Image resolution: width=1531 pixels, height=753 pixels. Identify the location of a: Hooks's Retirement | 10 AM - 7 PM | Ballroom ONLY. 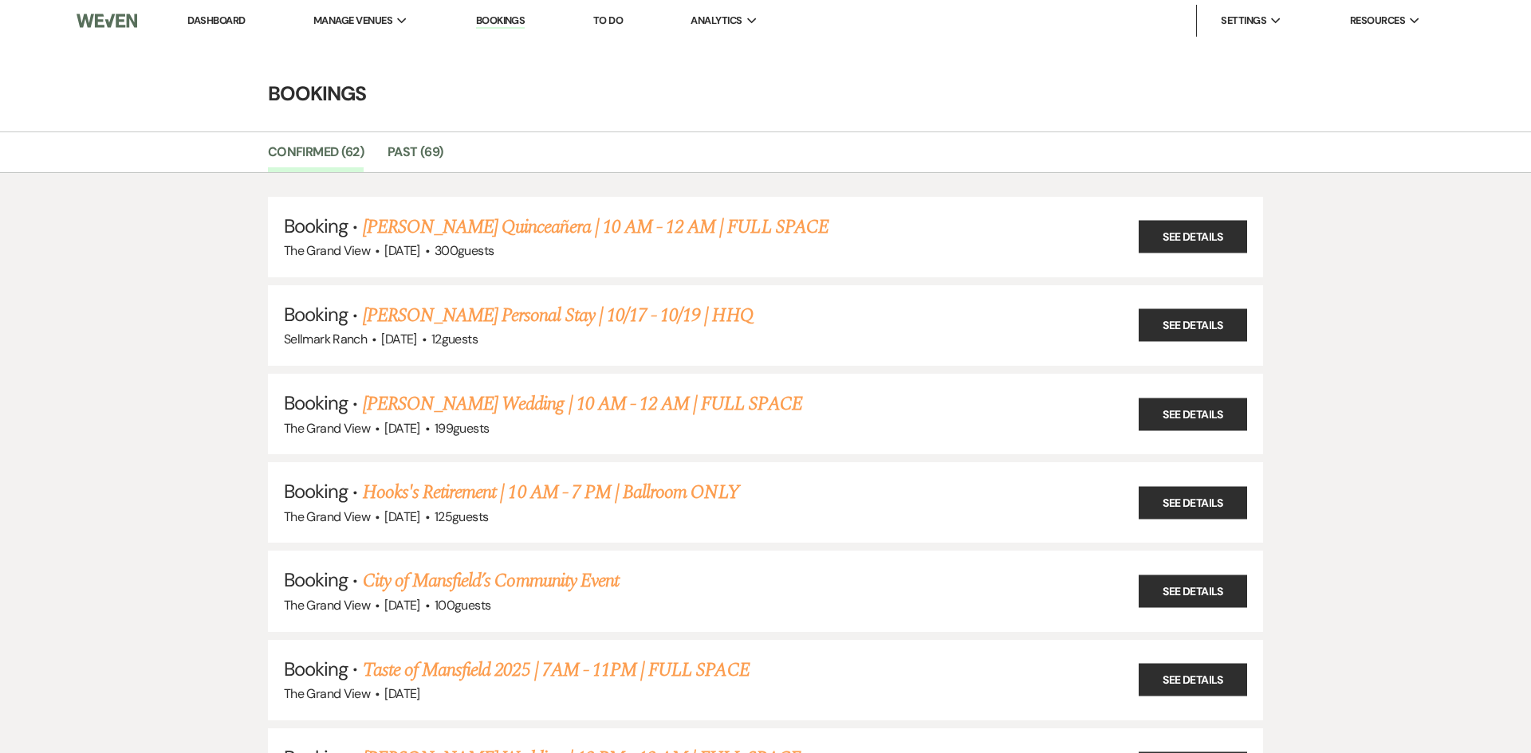
(551, 493).